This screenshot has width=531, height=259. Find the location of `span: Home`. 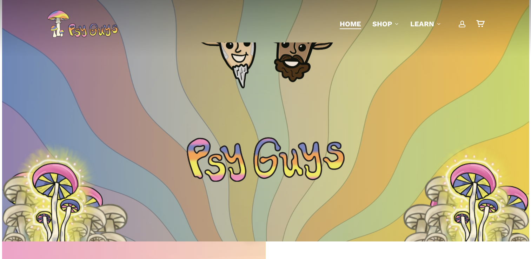

span: Home is located at coordinates (350, 24).